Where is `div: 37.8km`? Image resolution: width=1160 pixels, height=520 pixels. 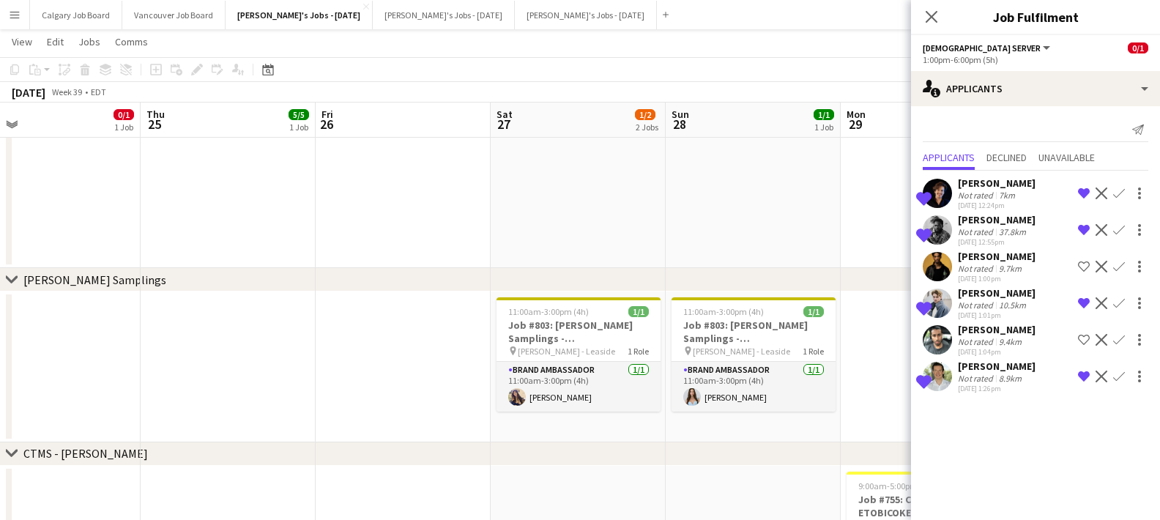
div: 37.8km is located at coordinates (1012, 231).